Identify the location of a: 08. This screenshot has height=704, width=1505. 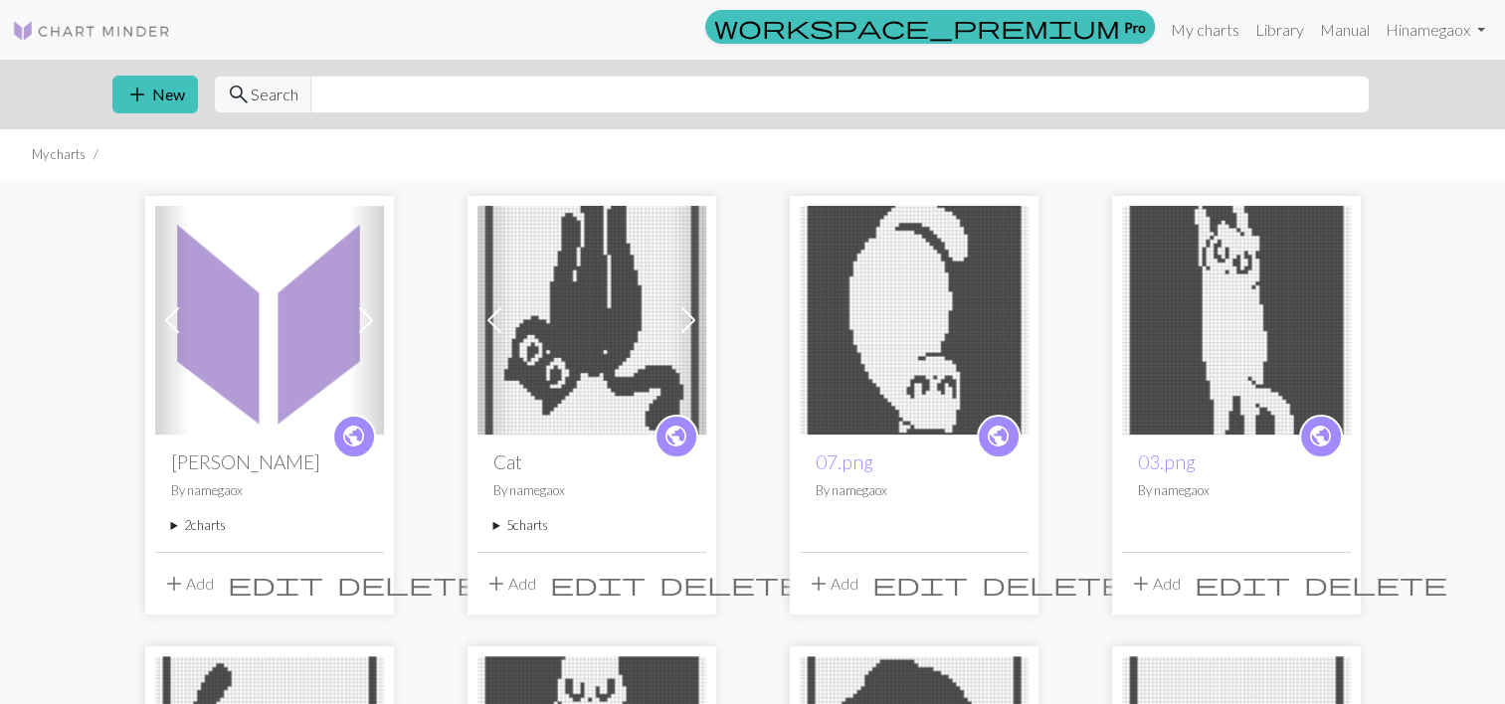
(592, 317).